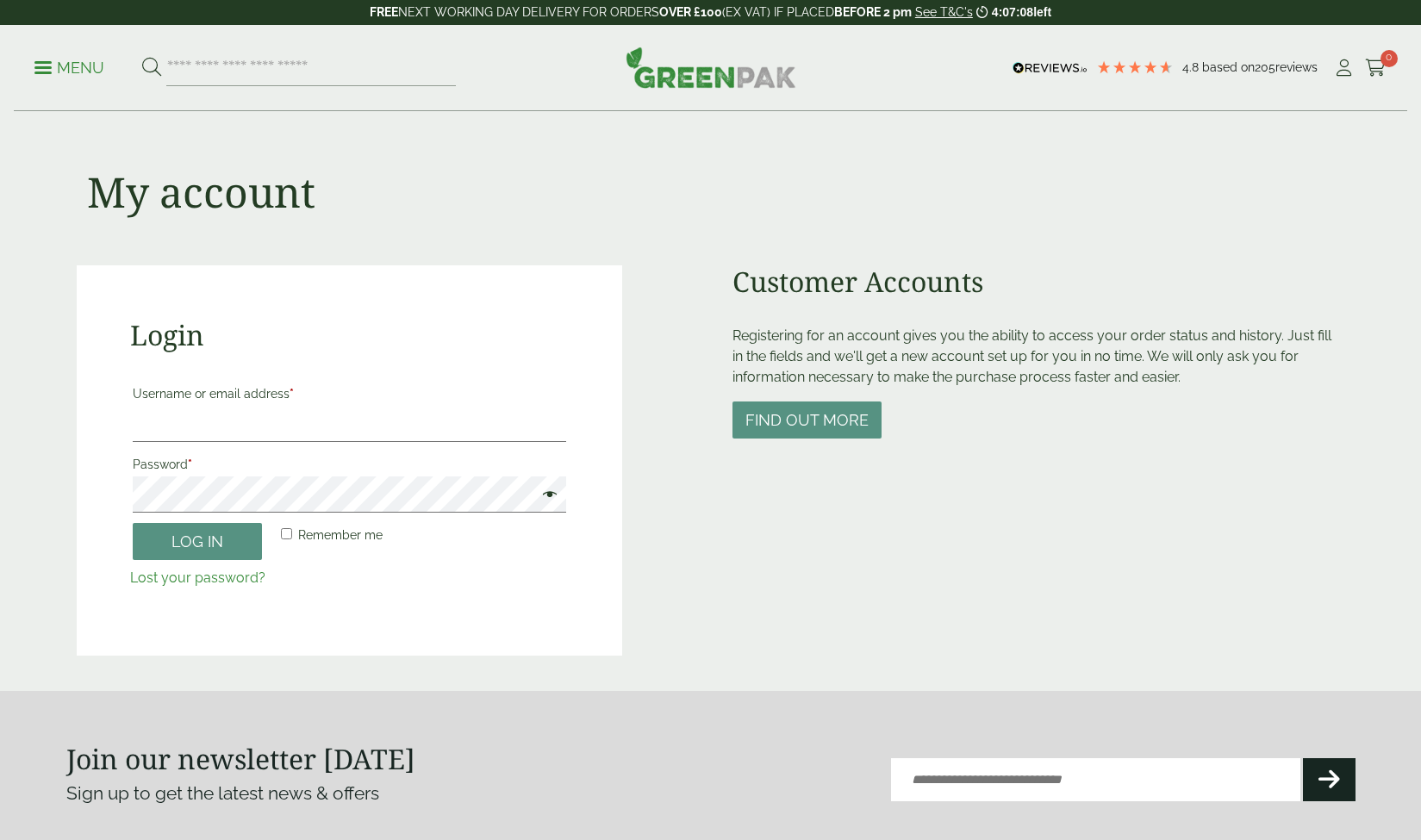  What do you see at coordinates (1191, 67) in the screenshot?
I see `span: 4.8` at bounding box center [1191, 67].